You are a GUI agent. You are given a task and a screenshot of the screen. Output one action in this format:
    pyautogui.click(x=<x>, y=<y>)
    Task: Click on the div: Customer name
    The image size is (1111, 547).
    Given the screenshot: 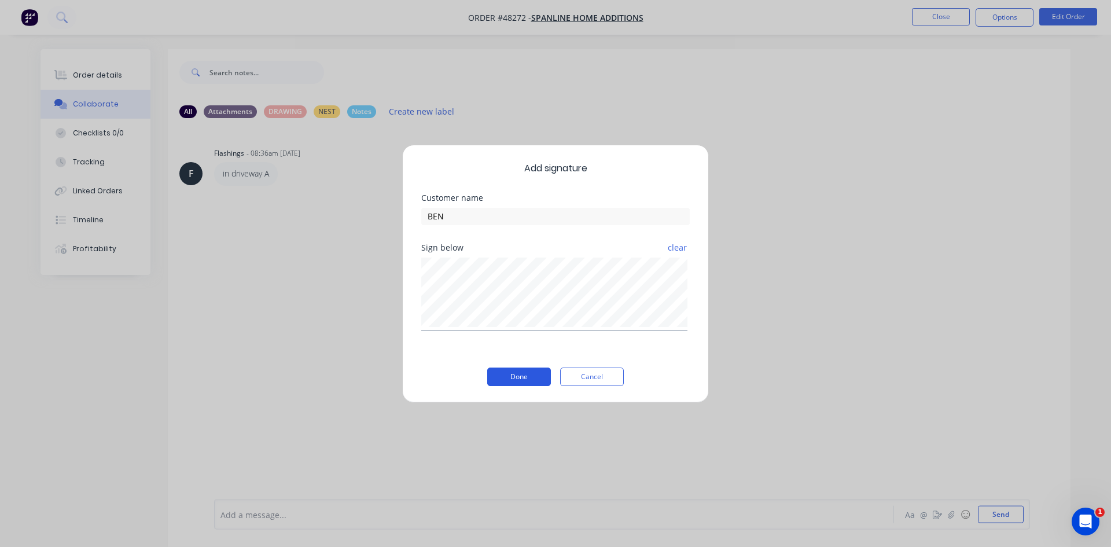 What is the action you would take?
    pyautogui.click(x=555, y=198)
    